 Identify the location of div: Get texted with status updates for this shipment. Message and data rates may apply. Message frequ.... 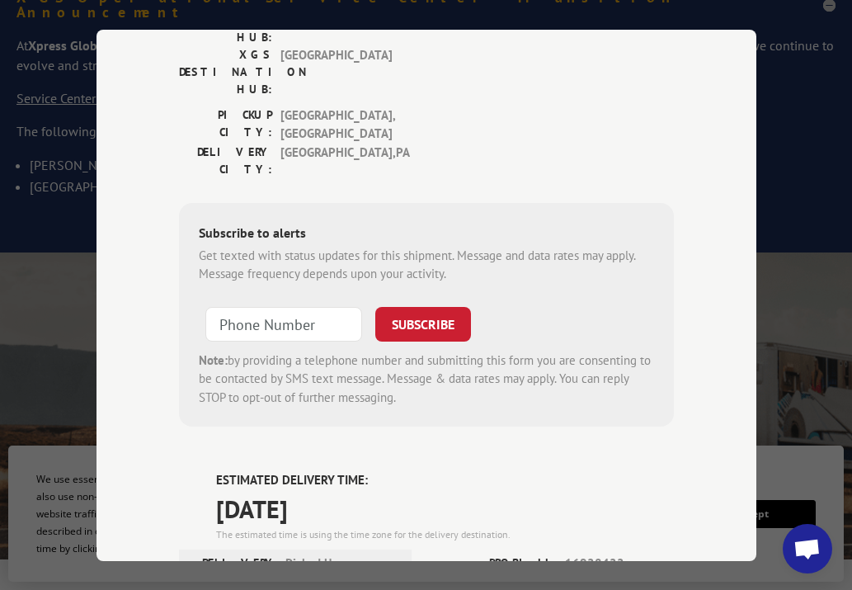
(427, 264).